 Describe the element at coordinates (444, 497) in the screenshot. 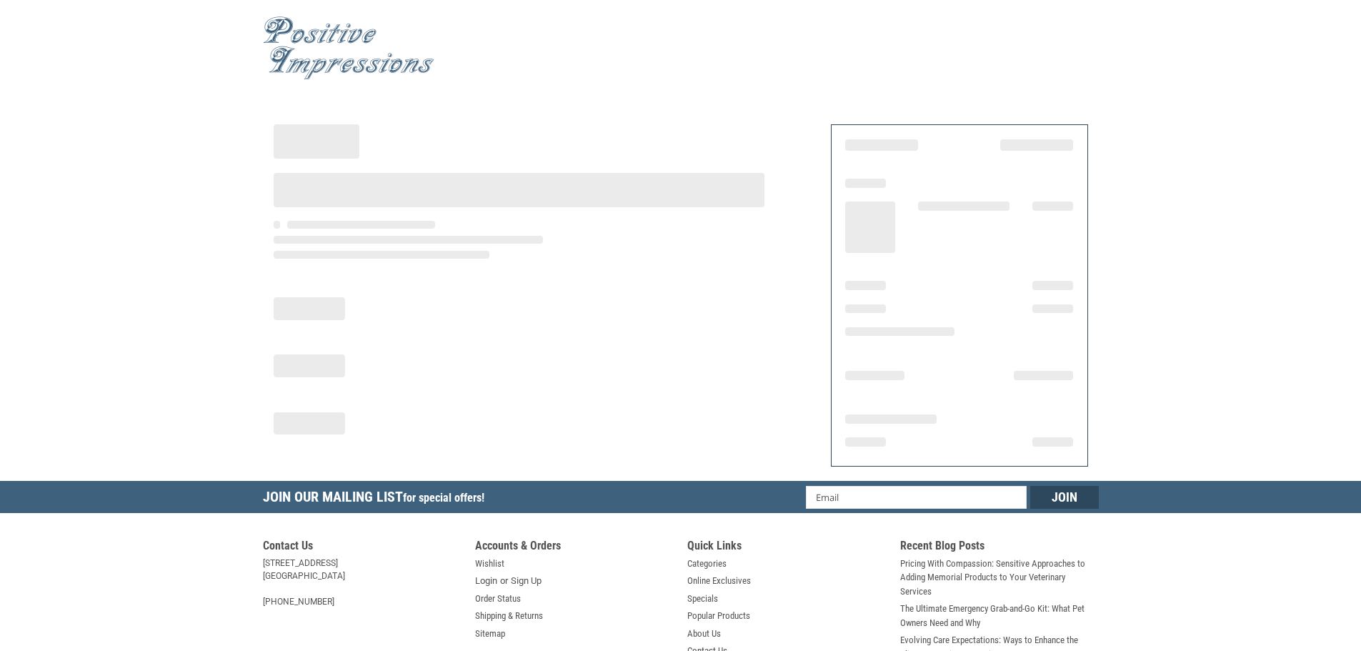

I see `span: for special offers!` at that location.